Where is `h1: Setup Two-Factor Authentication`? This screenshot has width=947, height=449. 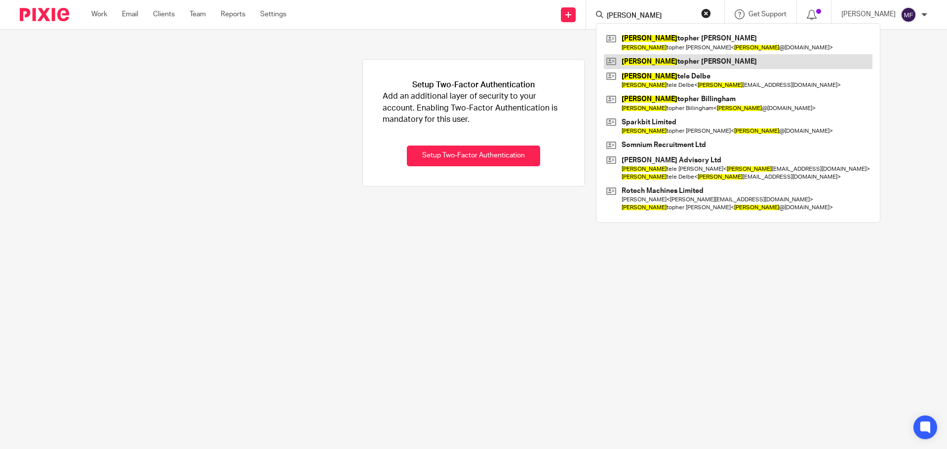 h1: Setup Two-Factor Authentication is located at coordinates (474, 85).